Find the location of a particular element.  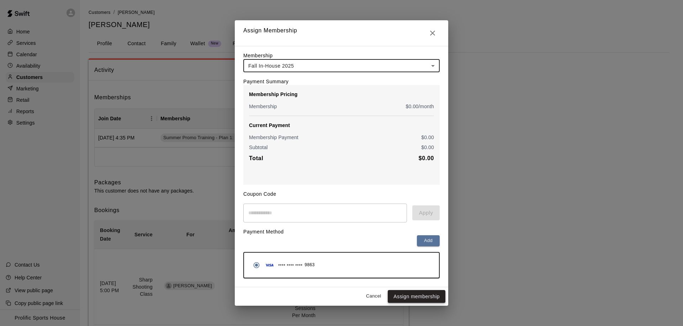

div: Fall In-House 2025 is located at coordinates (342, 65).